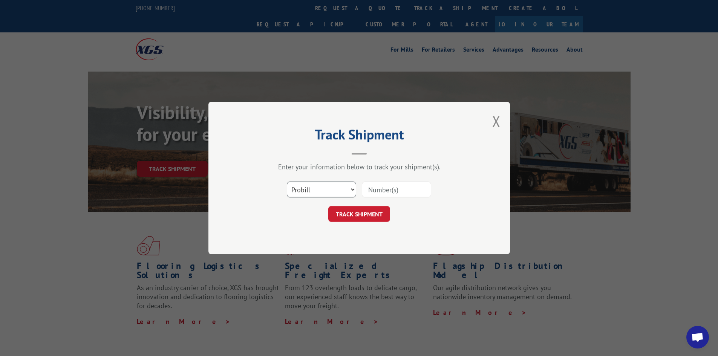  What do you see at coordinates (496, 121) in the screenshot?
I see `button: Close modal` at bounding box center [496, 121].